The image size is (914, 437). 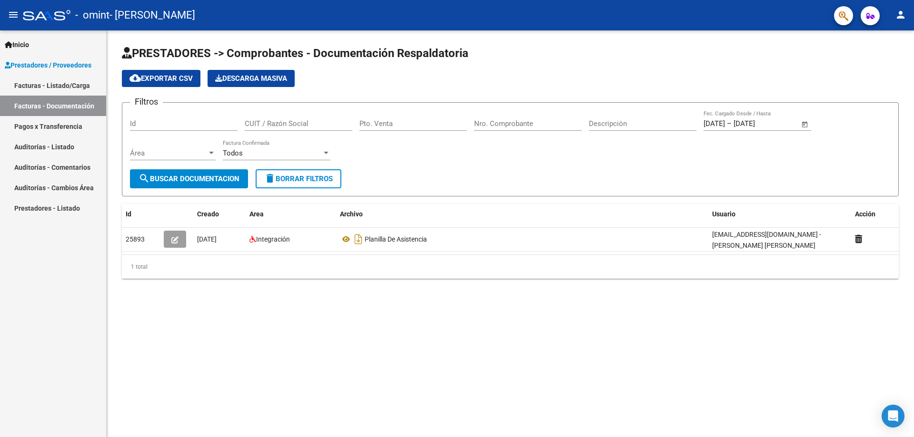 I want to click on span: Prestadores / Proveedores, so click(x=48, y=65).